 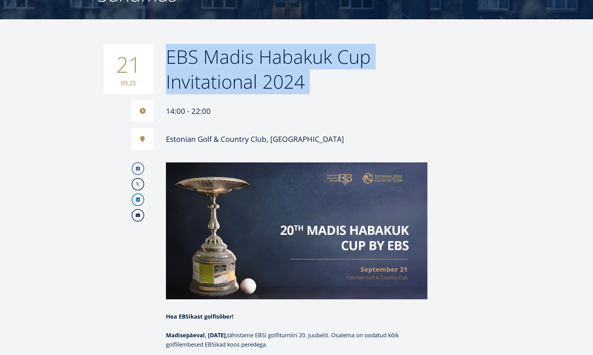 What do you see at coordinates (138, 184) in the screenshot?
I see `img: X` at bounding box center [138, 184].